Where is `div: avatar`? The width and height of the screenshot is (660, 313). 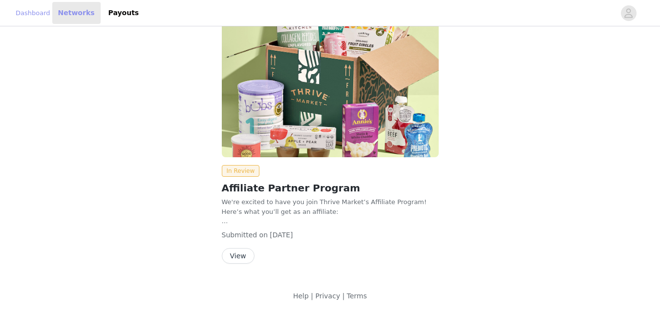 div: avatar is located at coordinates (628, 13).